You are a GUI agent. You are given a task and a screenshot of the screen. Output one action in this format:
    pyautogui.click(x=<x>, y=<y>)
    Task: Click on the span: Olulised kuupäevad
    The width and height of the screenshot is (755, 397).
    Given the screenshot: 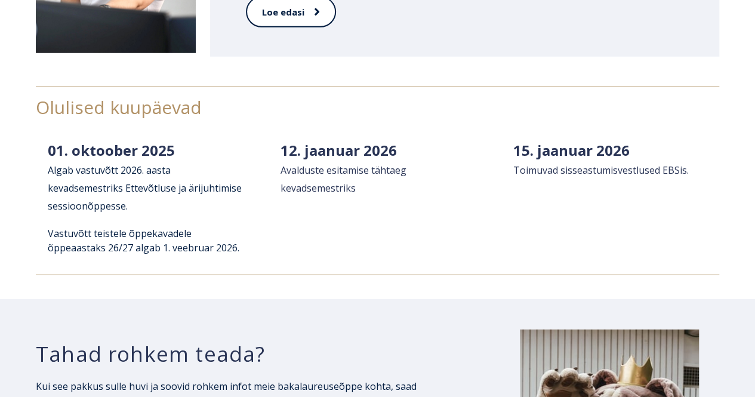 What is the action you would take?
    pyautogui.click(x=119, y=107)
    